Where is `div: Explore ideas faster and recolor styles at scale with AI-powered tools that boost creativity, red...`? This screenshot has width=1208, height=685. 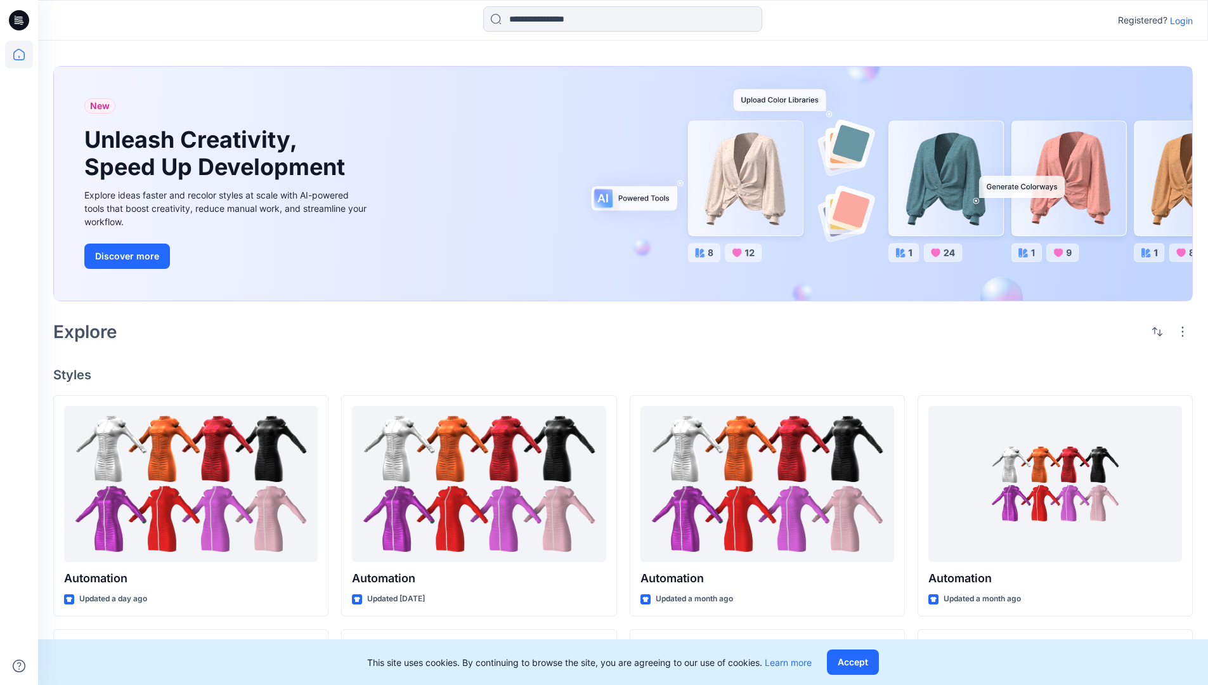 div: Explore ideas faster and recolor styles at scale with AI-powered tools that boost creativity, red... is located at coordinates (227, 208).